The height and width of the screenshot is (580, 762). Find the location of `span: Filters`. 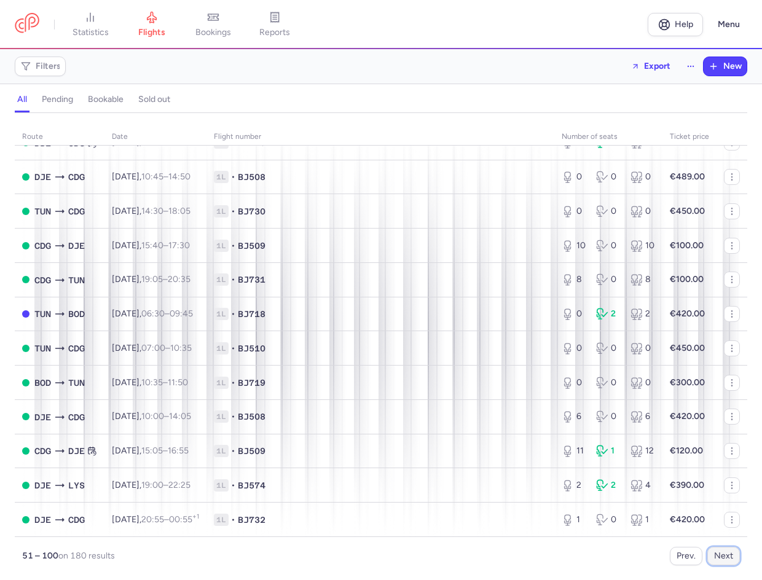

span: Filters is located at coordinates (48, 66).